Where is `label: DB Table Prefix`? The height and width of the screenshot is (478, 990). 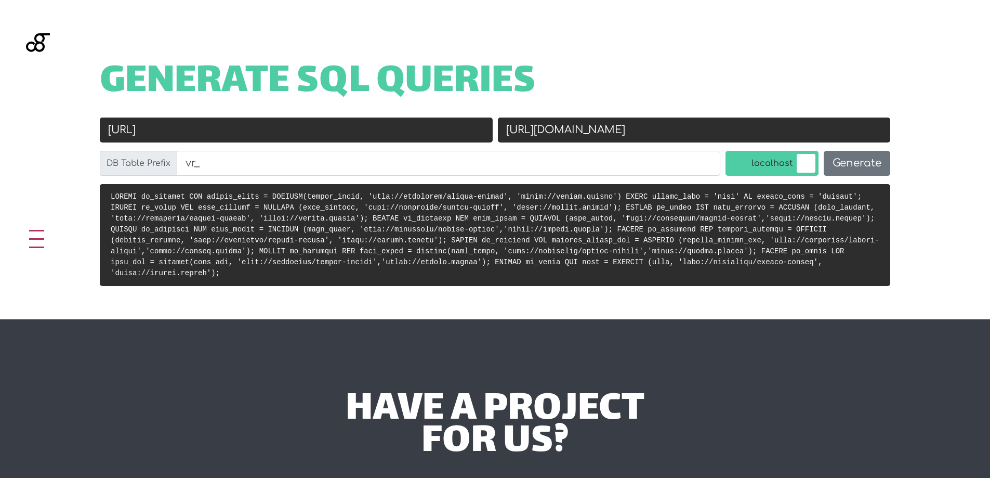 label: DB Table Prefix is located at coordinates (138, 163).